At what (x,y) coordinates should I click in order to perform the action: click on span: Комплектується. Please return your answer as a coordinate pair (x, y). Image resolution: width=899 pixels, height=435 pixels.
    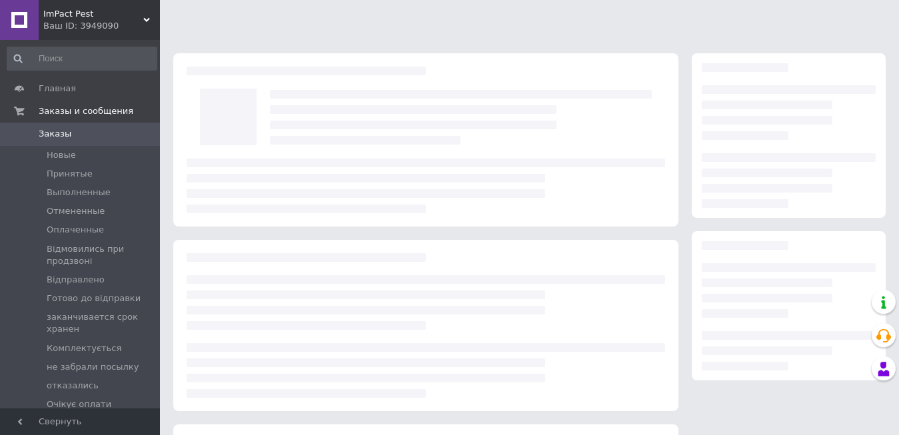
    Looking at the image, I should click on (84, 349).